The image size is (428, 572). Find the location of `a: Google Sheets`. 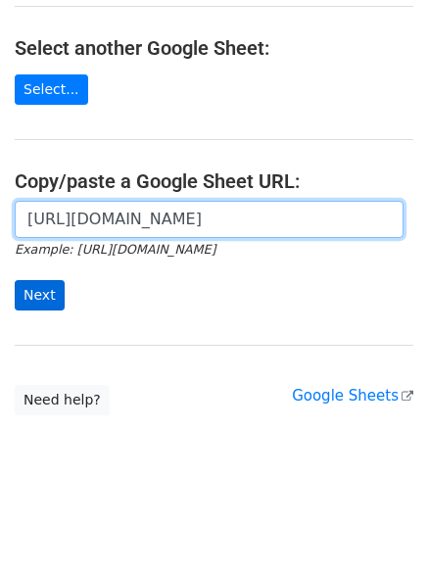

a: Google Sheets is located at coordinates (353, 396).